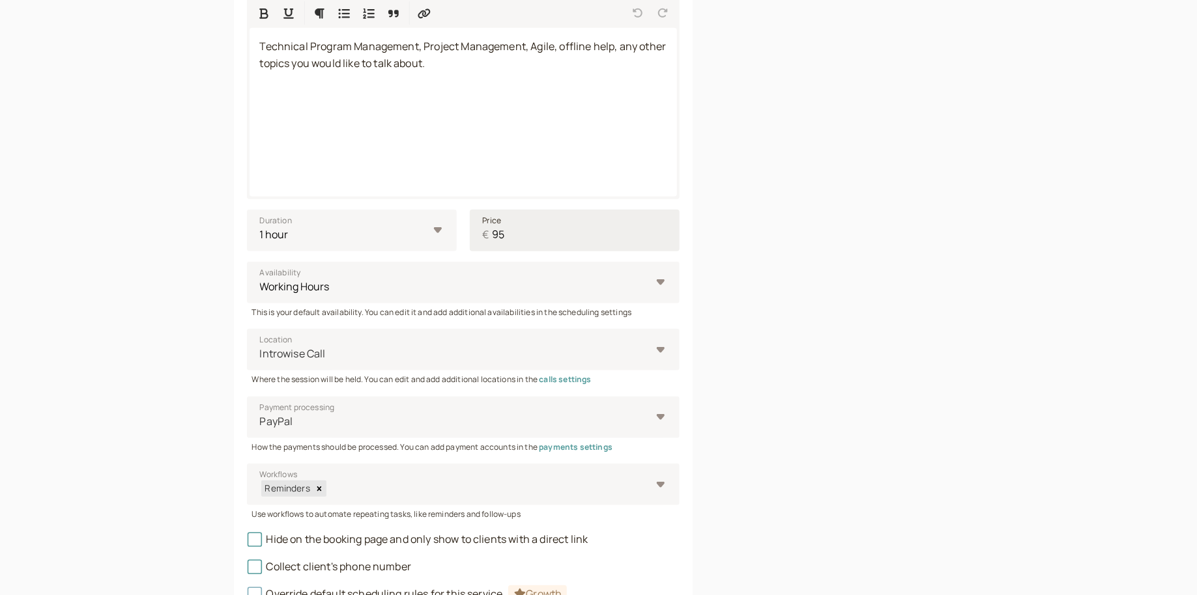  What do you see at coordinates (418, 539) in the screenshot?
I see `span: Hide on the booking page and only show to clients with a direct link` at bounding box center [418, 539].